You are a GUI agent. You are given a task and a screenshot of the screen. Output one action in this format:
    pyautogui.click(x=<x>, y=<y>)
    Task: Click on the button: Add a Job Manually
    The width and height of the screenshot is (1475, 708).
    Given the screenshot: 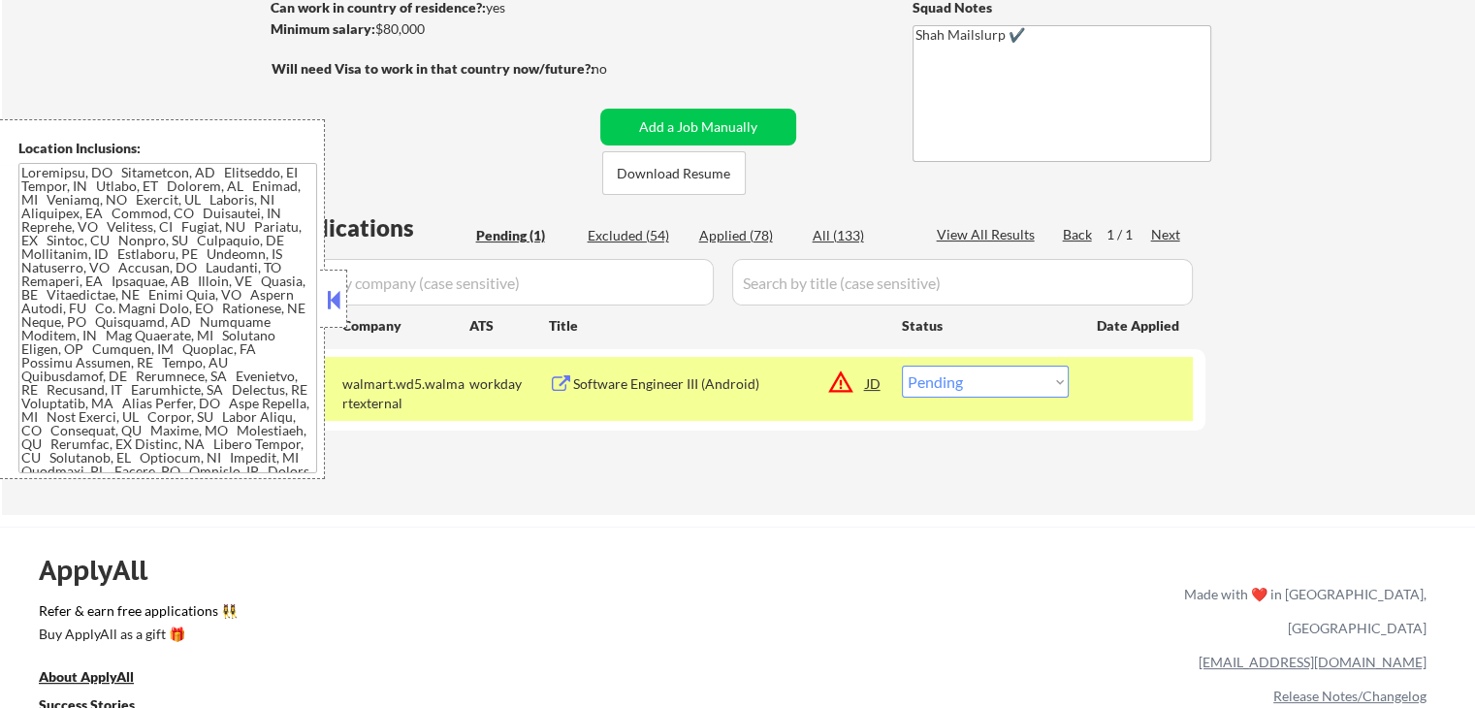 What is the action you would take?
    pyautogui.click(x=698, y=127)
    